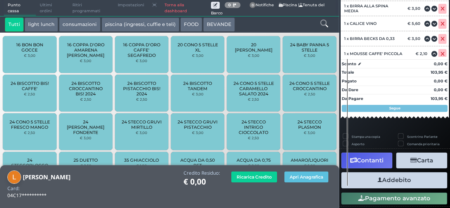  I want to click on span: 1 x BIRRA ALLA SPINA MEDIA, so click(373, 8).